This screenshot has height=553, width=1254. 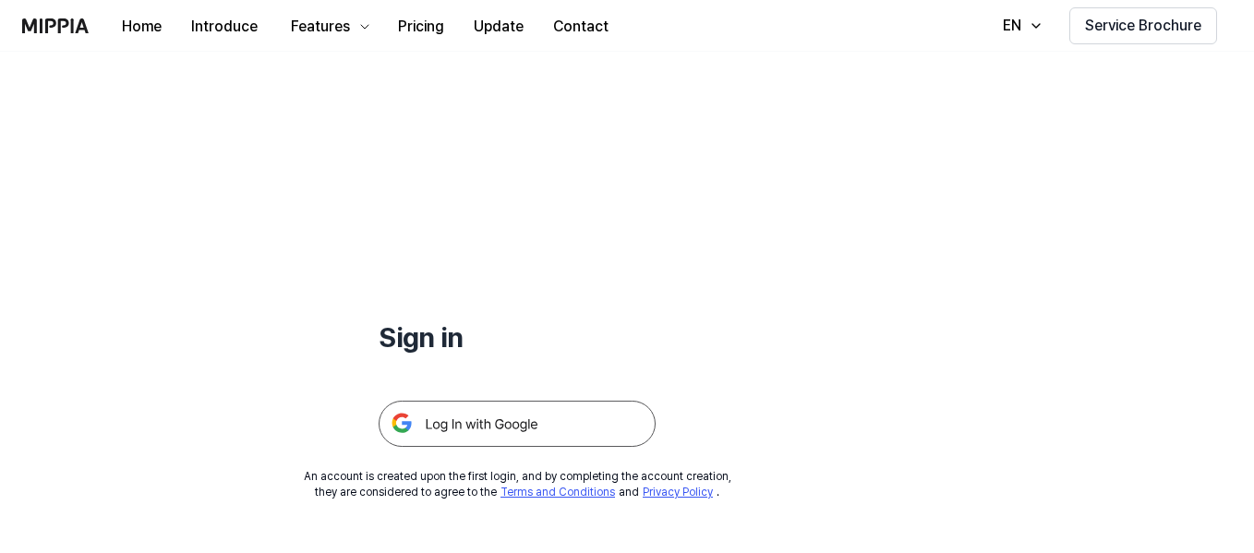 What do you see at coordinates (224, 27) in the screenshot?
I see `a: Introduce` at bounding box center [224, 27].